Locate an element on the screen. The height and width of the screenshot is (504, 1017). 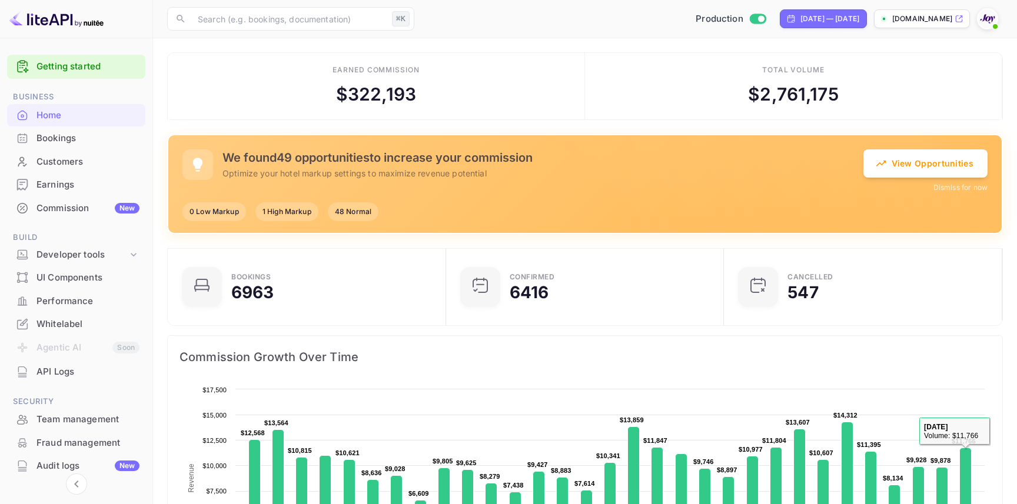
div: Total volume is located at coordinates (793, 70).